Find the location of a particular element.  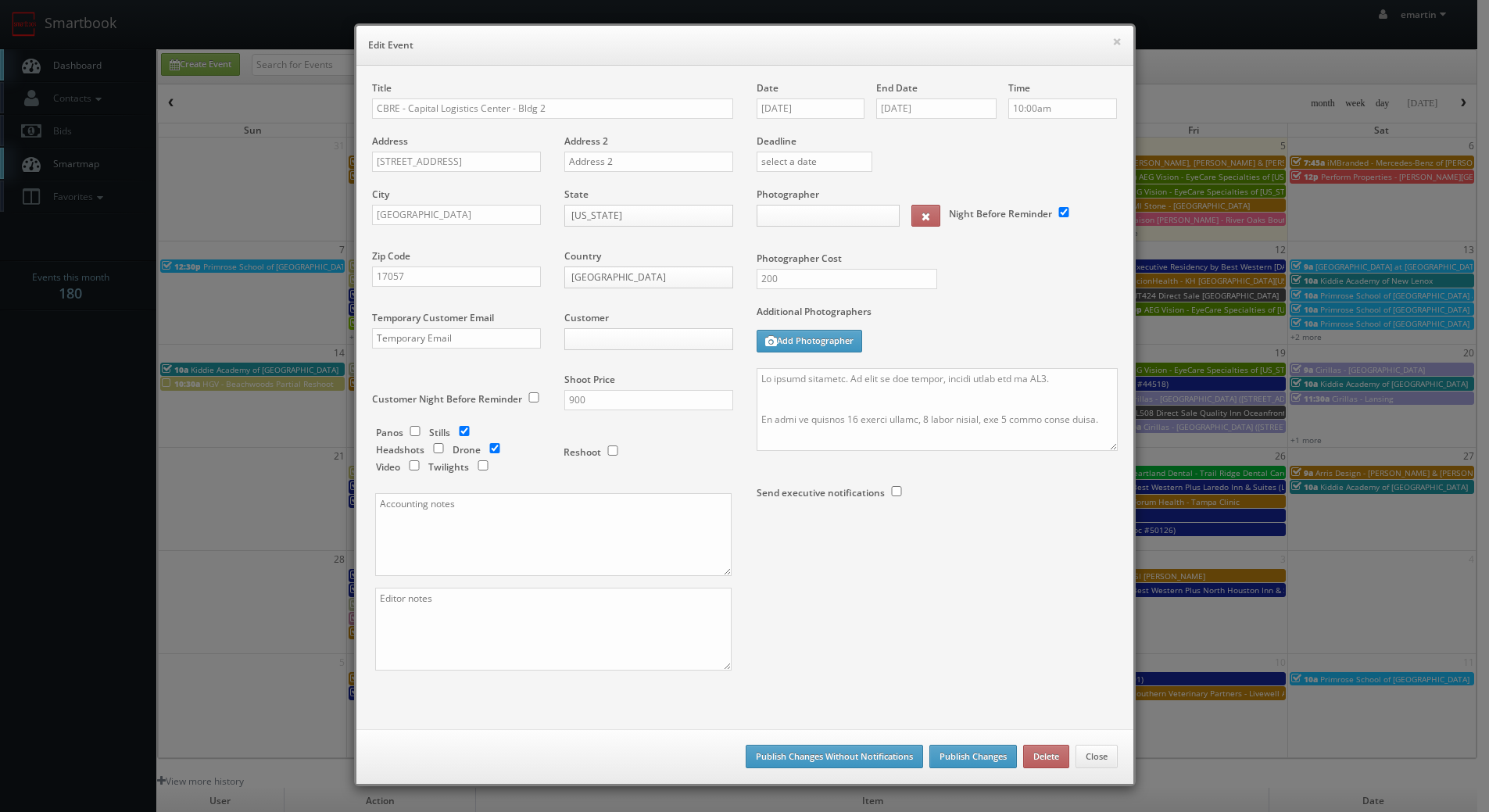

label: Customer Night Before Reminder is located at coordinates (447, 399).